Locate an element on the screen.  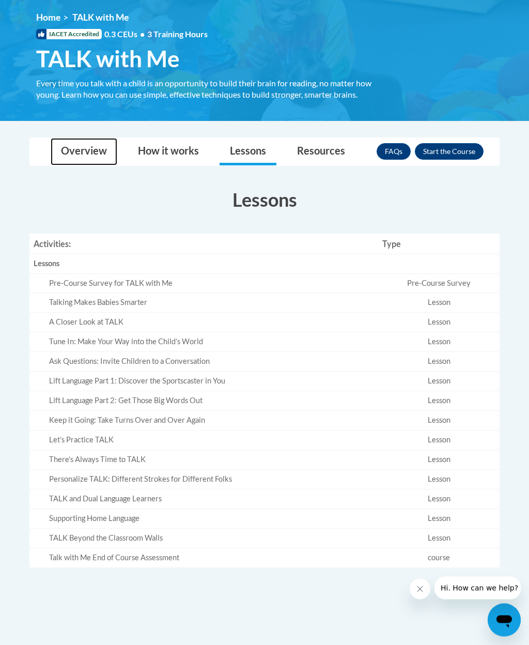
span: Hi. How can we help? is located at coordinates (45, 11).